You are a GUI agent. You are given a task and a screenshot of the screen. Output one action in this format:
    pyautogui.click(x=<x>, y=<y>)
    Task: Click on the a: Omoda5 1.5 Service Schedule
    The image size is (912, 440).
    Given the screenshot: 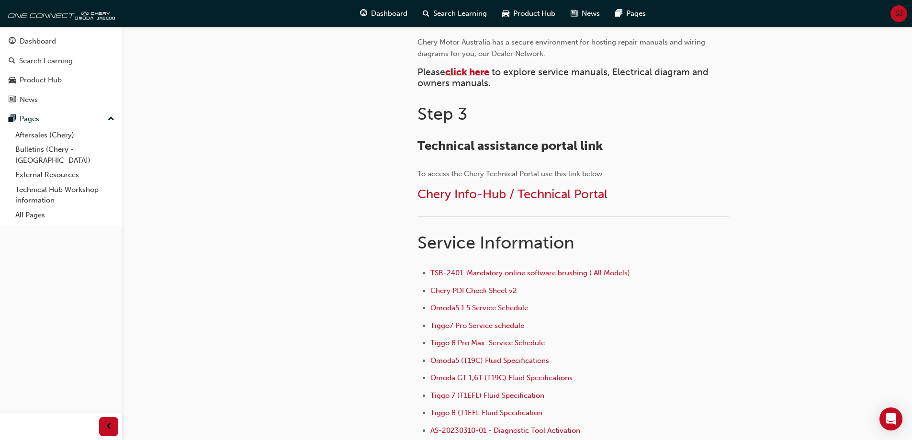 What is the action you would take?
    pyautogui.click(x=479, y=308)
    